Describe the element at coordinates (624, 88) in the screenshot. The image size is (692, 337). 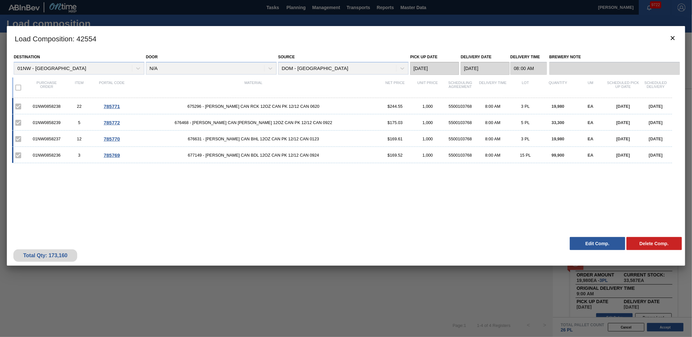
I see `div: Scheduled Pick up Date` at that location.